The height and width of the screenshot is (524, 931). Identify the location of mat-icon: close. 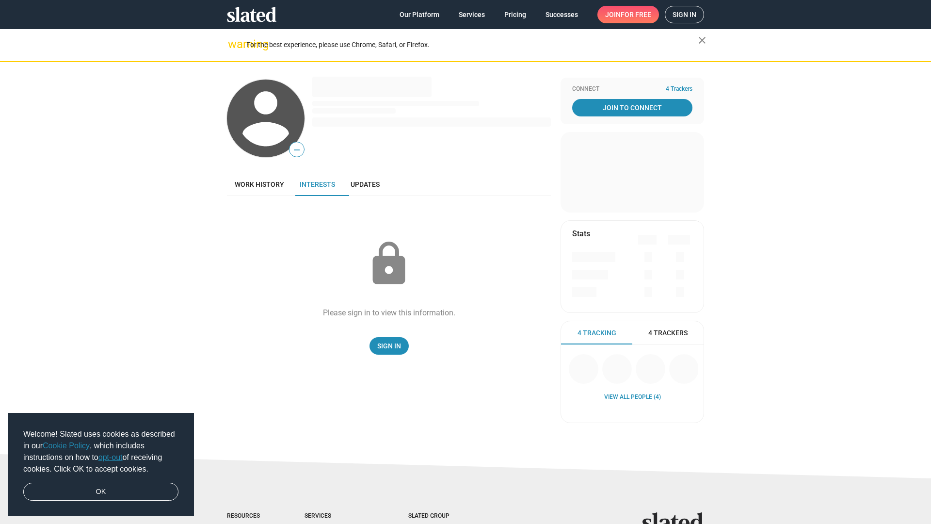
(702, 40).